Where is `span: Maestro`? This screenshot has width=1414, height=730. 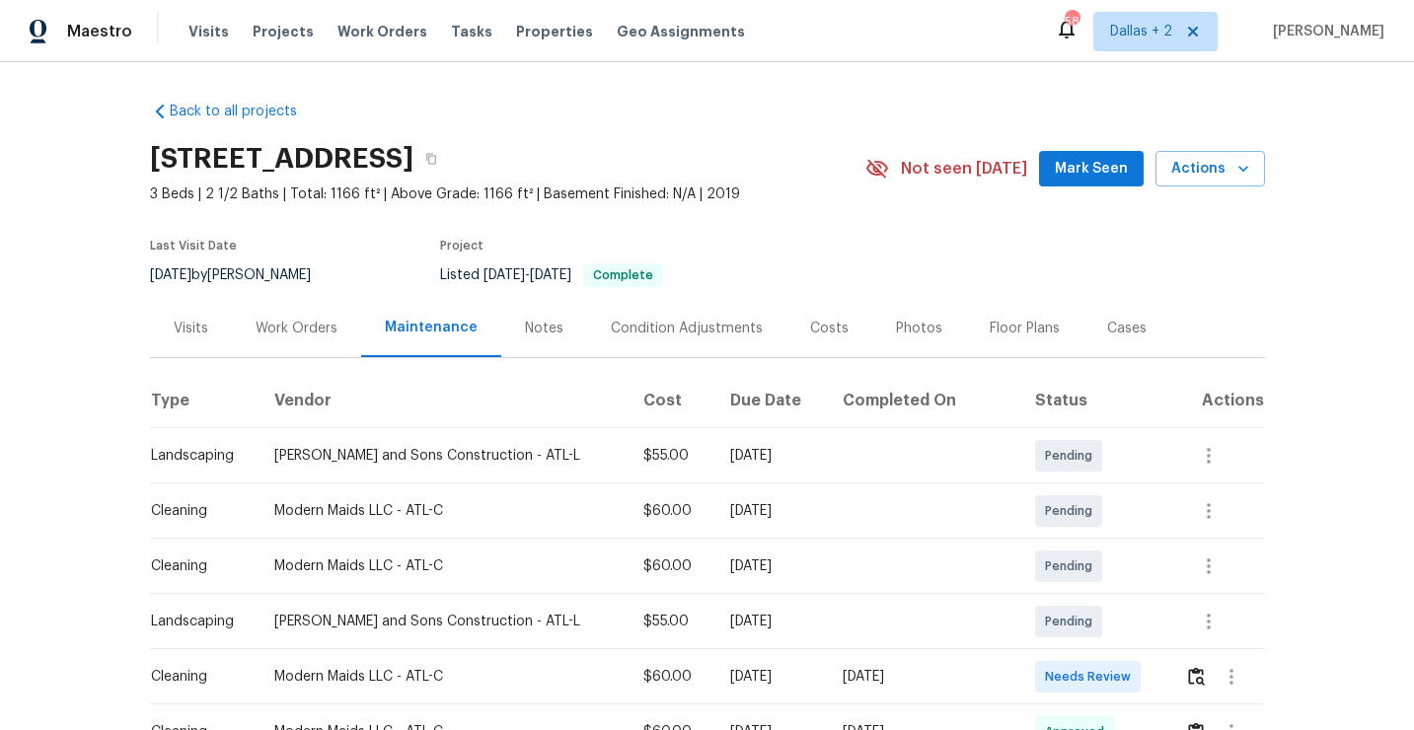 span: Maestro is located at coordinates (100, 32).